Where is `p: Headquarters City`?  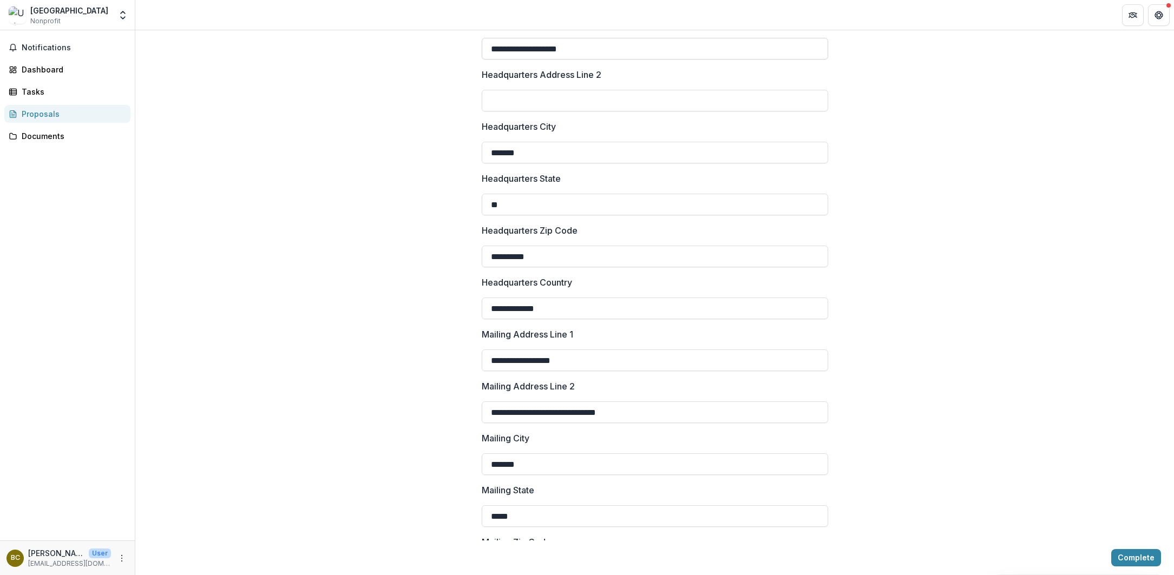
p: Headquarters City is located at coordinates (518, 127).